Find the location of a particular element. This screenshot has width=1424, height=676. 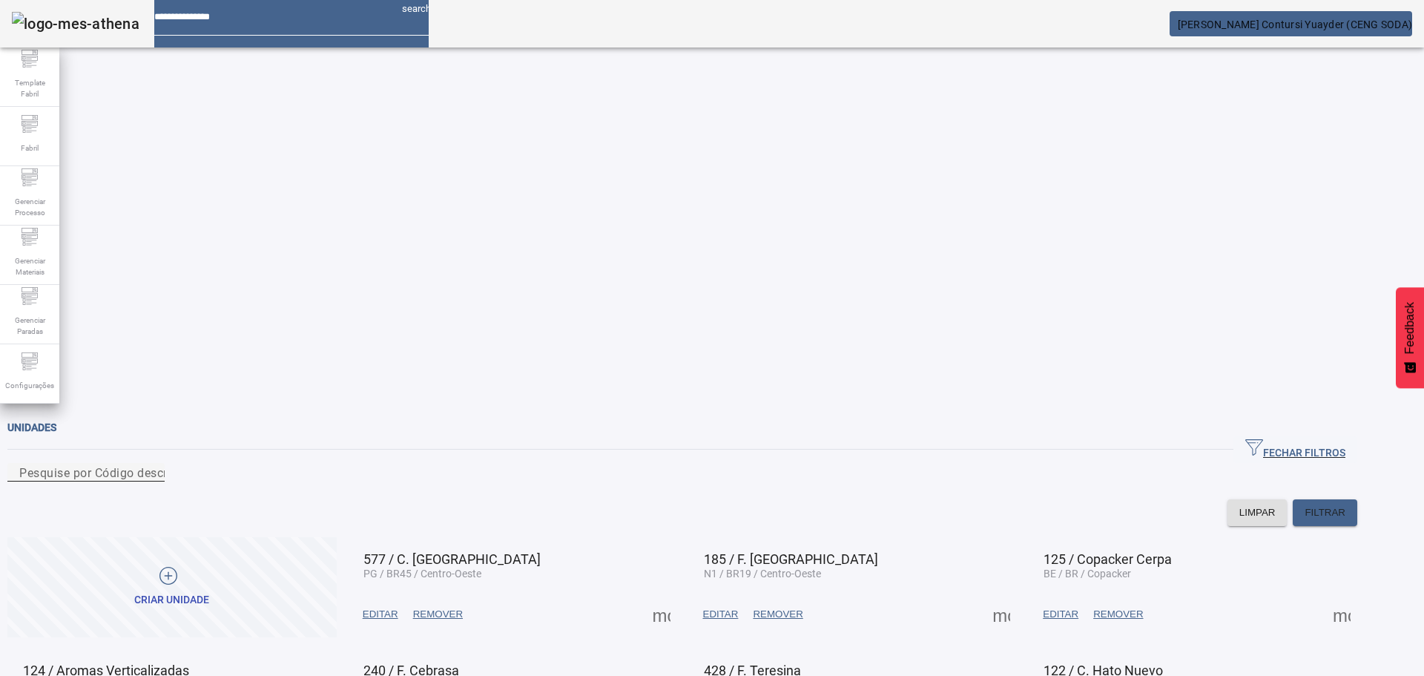

span: Fabril is located at coordinates (30, 148).